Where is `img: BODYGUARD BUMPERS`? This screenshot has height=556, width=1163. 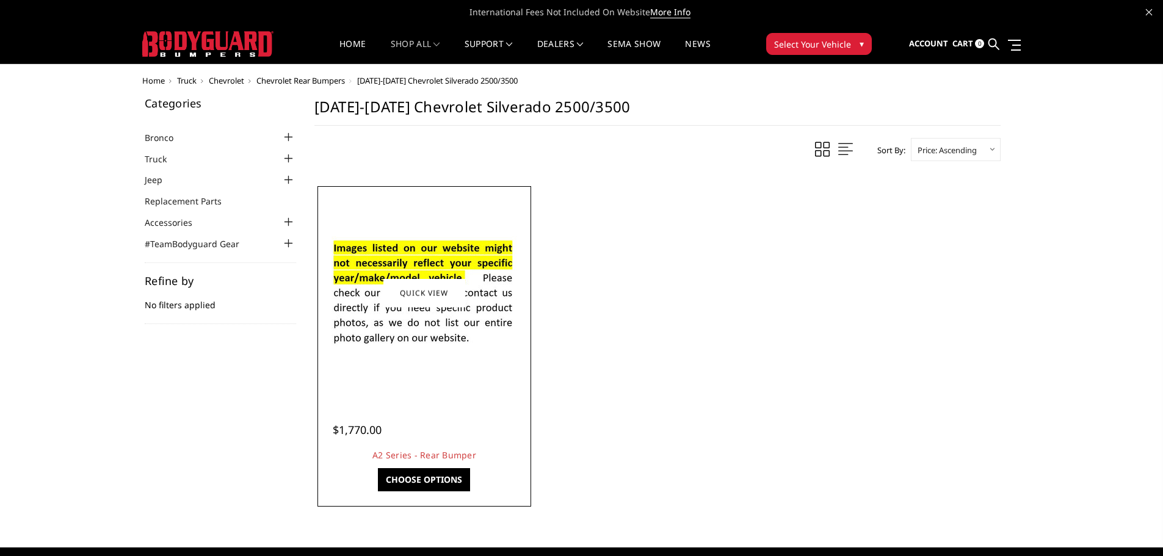 img: BODYGUARD BUMPERS is located at coordinates (208, 44).